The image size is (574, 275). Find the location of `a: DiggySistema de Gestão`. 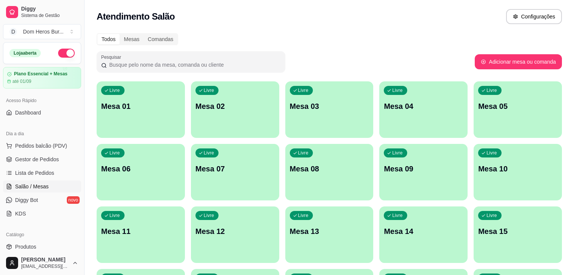

a: DiggySistema de Gestão is located at coordinates (42, 12).